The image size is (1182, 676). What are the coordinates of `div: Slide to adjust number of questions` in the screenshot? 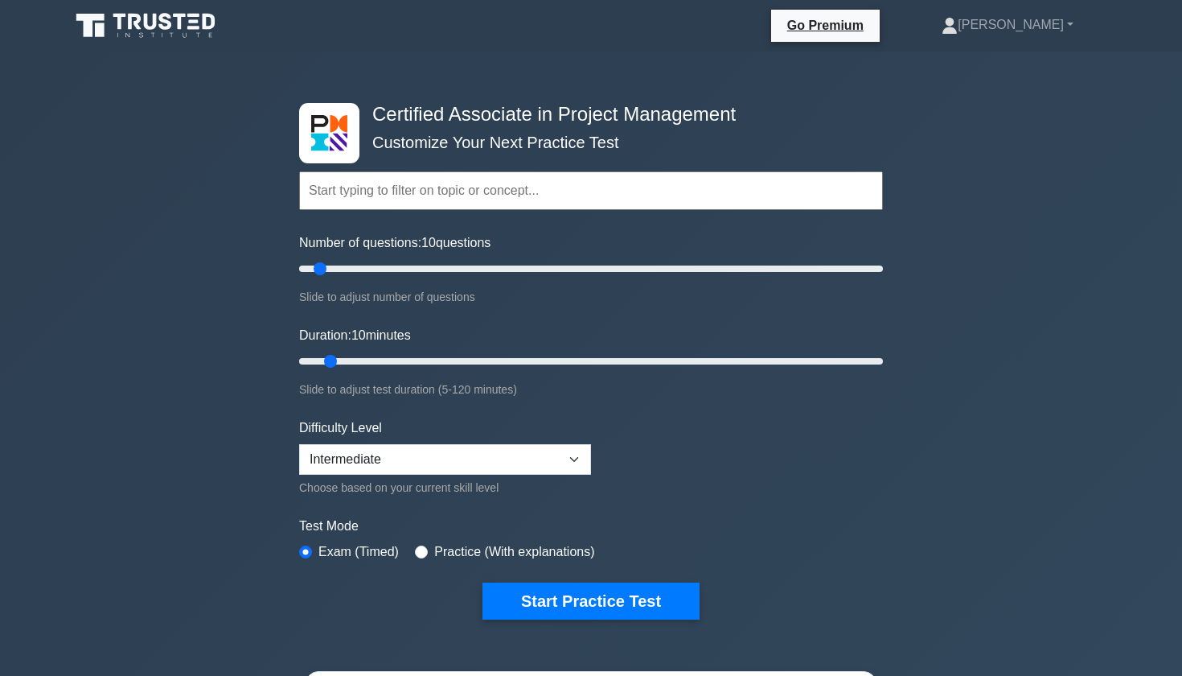 It's located at (591, 297).